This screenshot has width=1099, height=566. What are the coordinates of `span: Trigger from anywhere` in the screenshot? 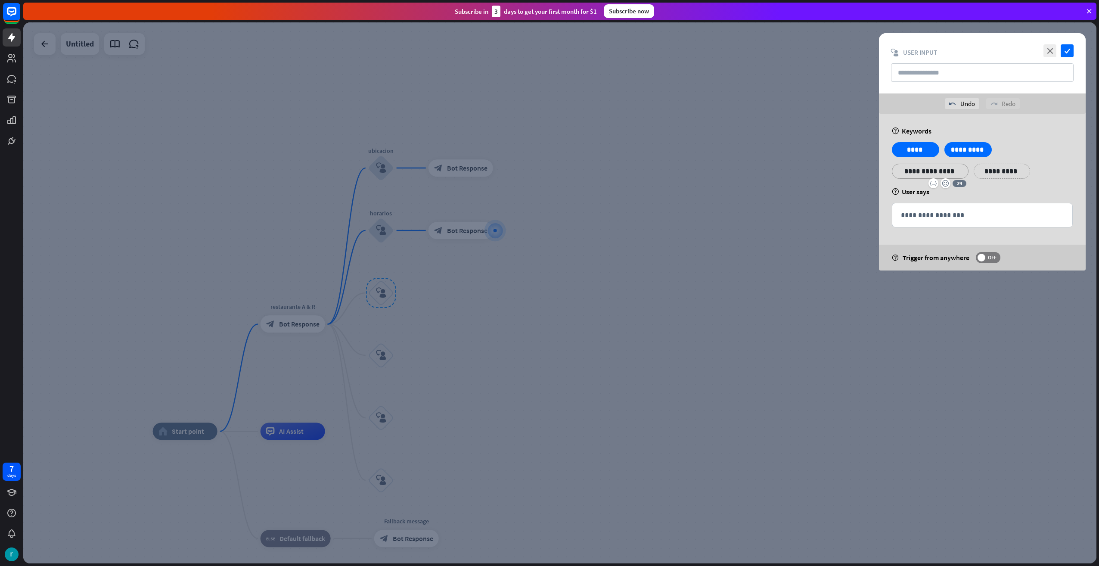 It's located at (936, 257).